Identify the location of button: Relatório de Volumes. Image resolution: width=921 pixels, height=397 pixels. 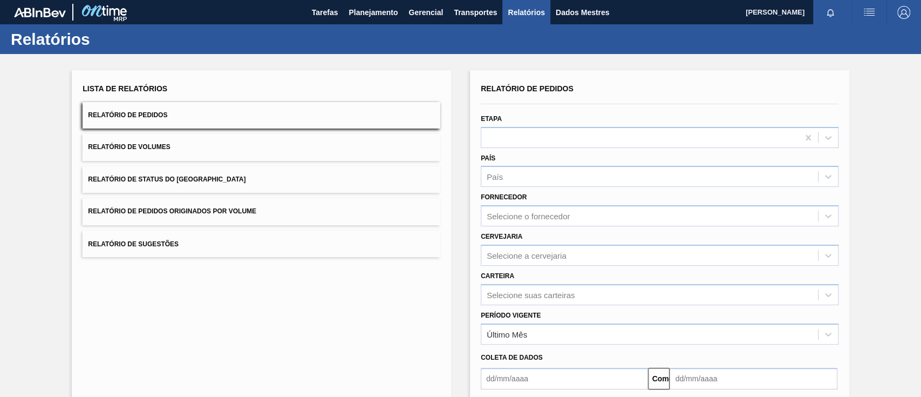
(261, 147).